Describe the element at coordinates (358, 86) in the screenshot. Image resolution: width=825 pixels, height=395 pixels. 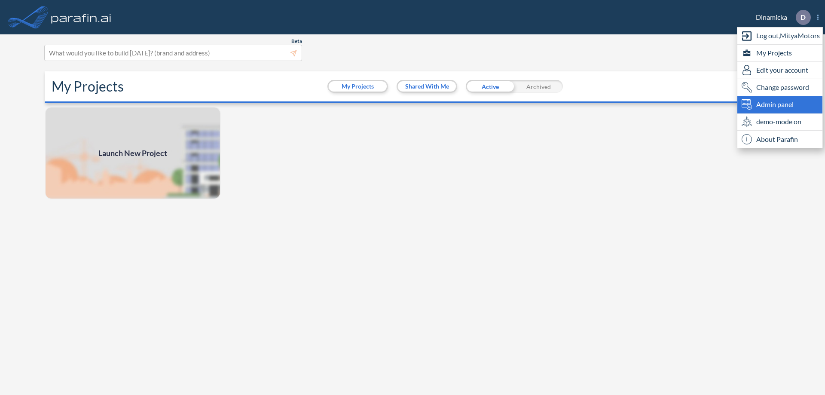
I see `button: My Projects` at that location.